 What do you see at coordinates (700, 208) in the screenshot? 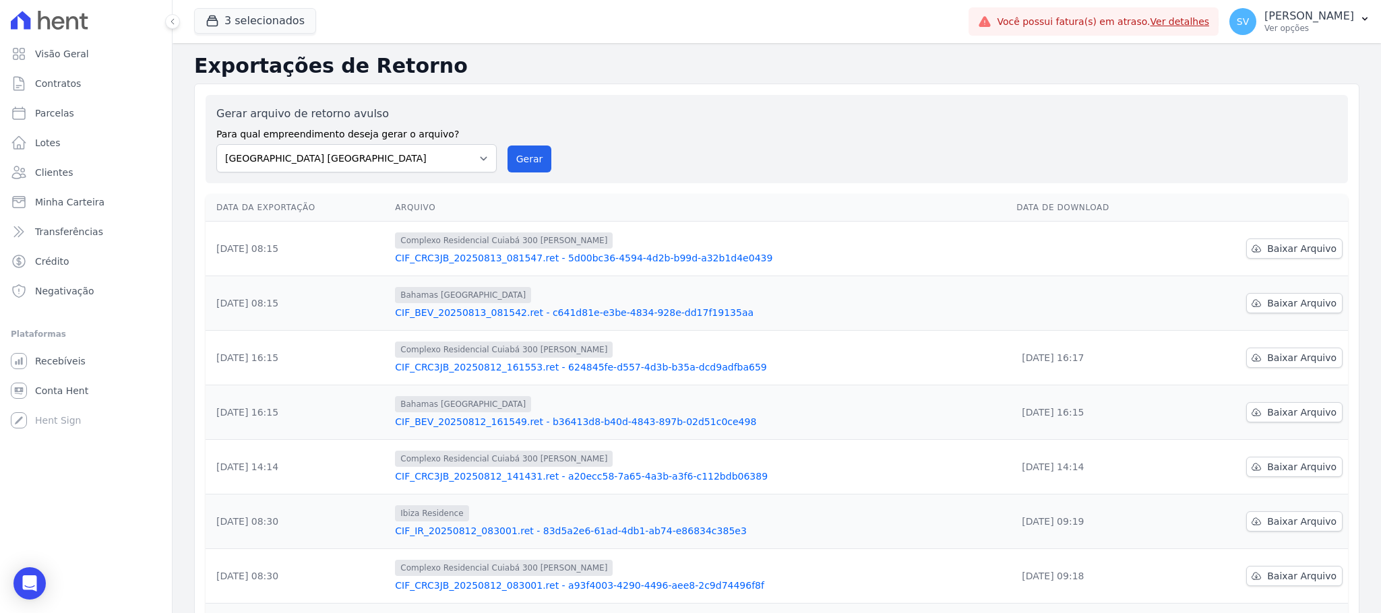
I see `th: Arquivo` at bounding box center [700, 208].